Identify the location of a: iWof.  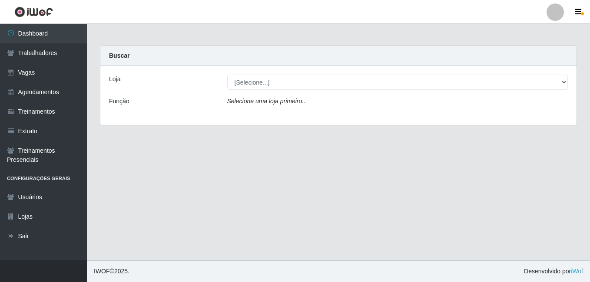
(577, 271).